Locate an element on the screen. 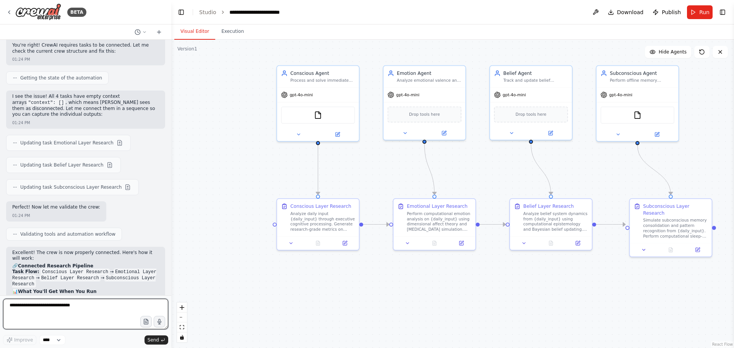 This screenshot has width=734, height=348. button: Execution is located at coordinates (233, 32).